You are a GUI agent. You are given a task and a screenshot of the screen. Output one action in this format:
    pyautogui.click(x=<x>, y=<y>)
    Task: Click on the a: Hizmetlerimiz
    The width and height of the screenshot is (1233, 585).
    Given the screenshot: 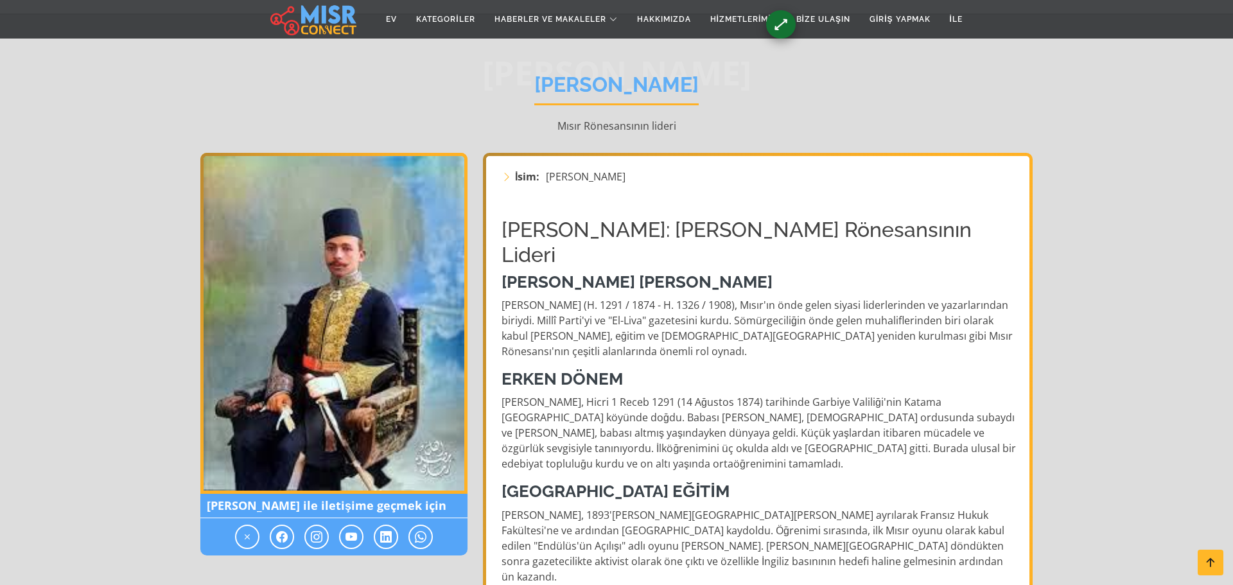 What is the action you would take?
    pyautogui.click(x=743, y=19)
    